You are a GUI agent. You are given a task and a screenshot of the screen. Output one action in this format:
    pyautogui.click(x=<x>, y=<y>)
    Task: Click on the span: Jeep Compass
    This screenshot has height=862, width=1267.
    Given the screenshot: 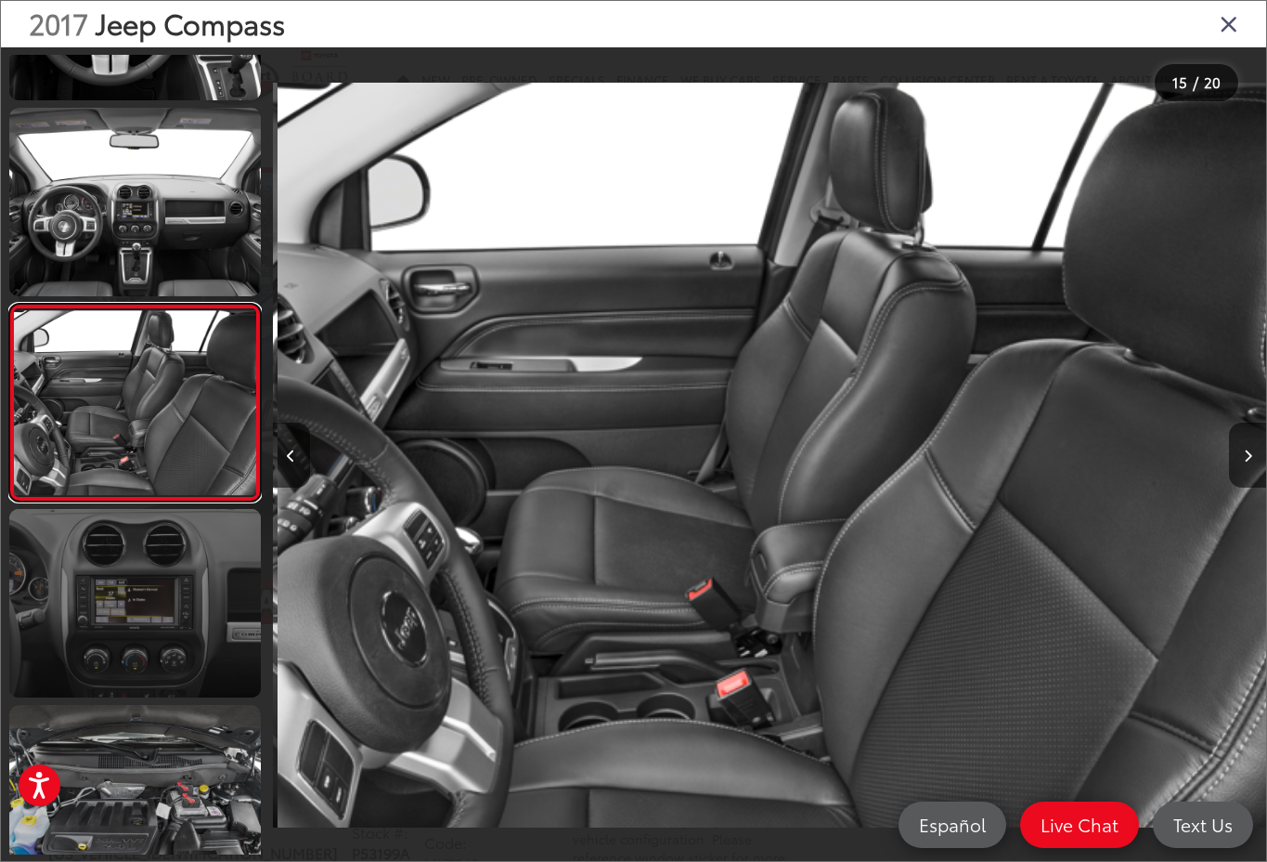 What is the action you would take?
    pyautogui.click(x=190, y=22)
    